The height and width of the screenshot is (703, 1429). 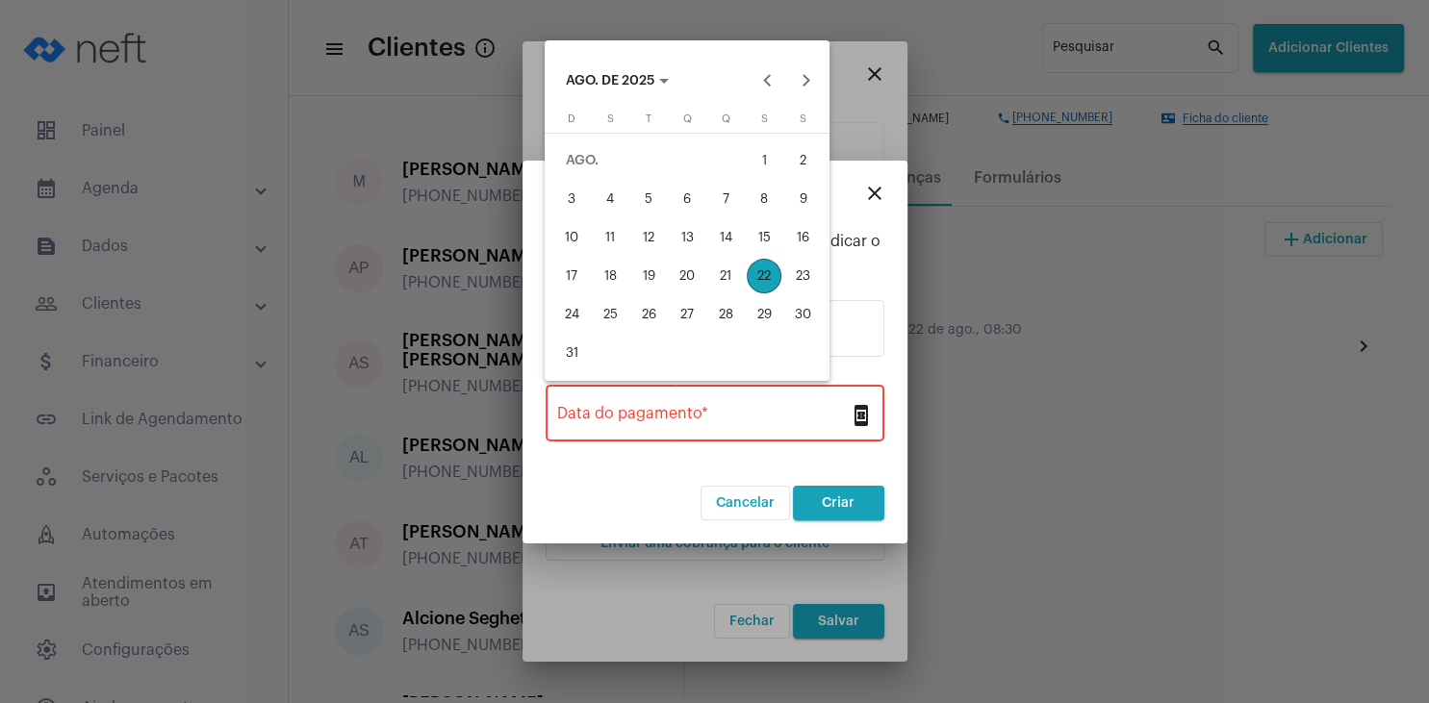 I want to click on button: 6 de agosto de 2025, so click(x=687, y=199).